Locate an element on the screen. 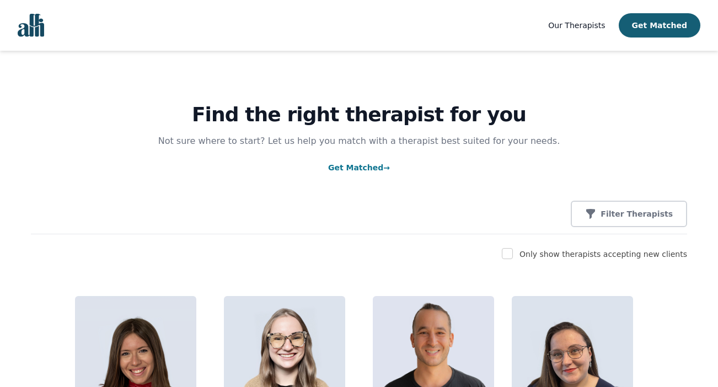  label: Only show therapists accepting new clients is located at coordinates (603, 254).